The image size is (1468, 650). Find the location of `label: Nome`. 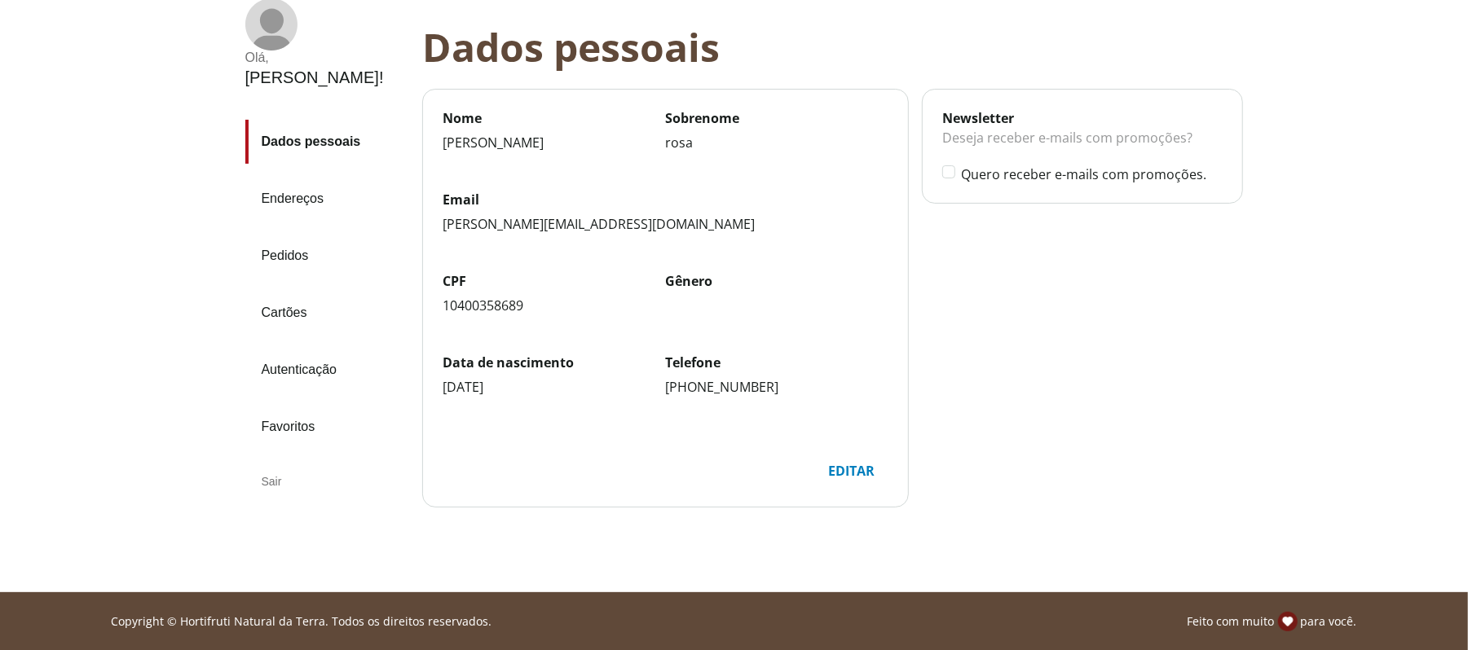

label: Nome is located at coordinates (554, 118).